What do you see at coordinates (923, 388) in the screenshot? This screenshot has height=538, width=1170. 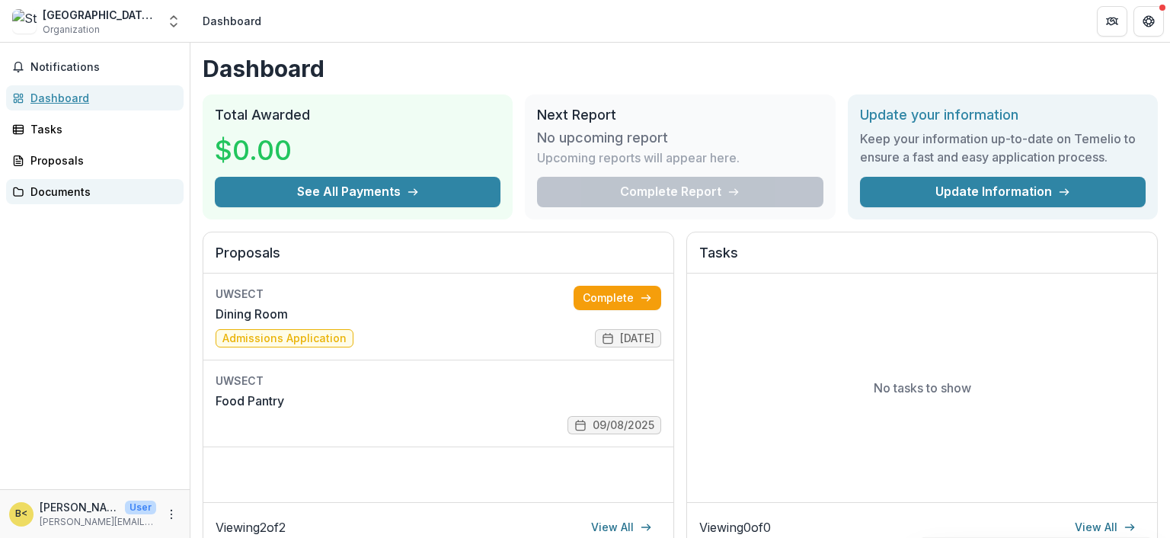 I see `p: No tasks to show` at bounding box center [923, 388].